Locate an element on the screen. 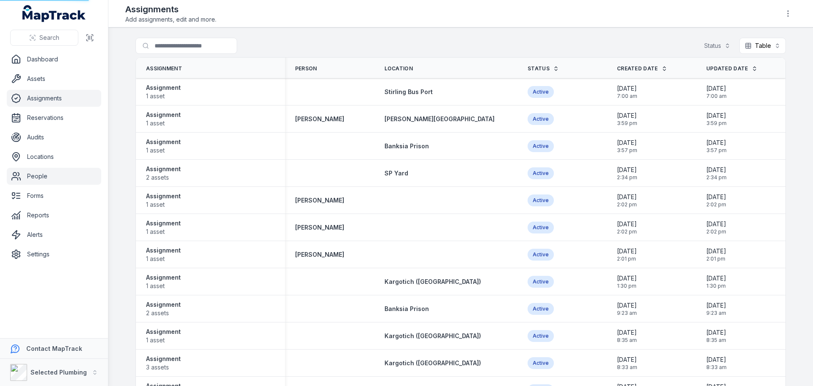 This screenshot has width=813, height=386. span: 3 assets is located at coordinates (163, 367).